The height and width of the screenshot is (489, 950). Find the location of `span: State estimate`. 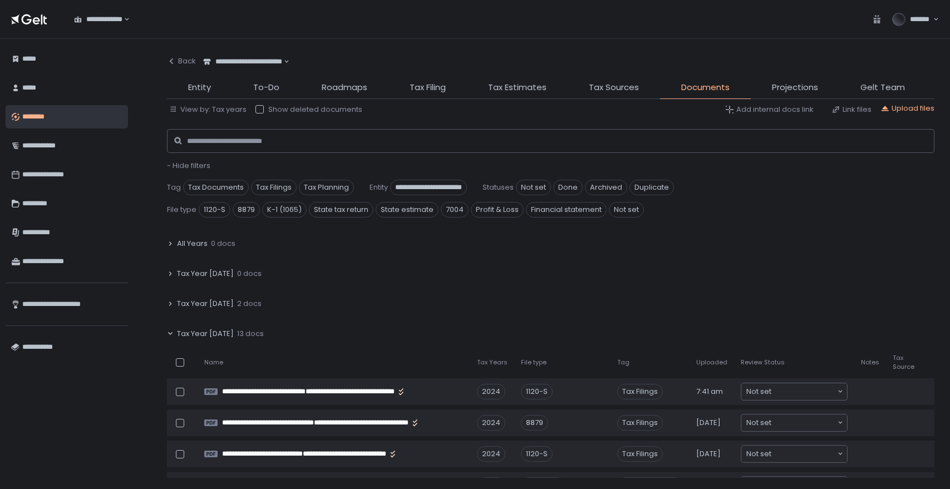

span: State estimate is located at coordinates (407, 210).